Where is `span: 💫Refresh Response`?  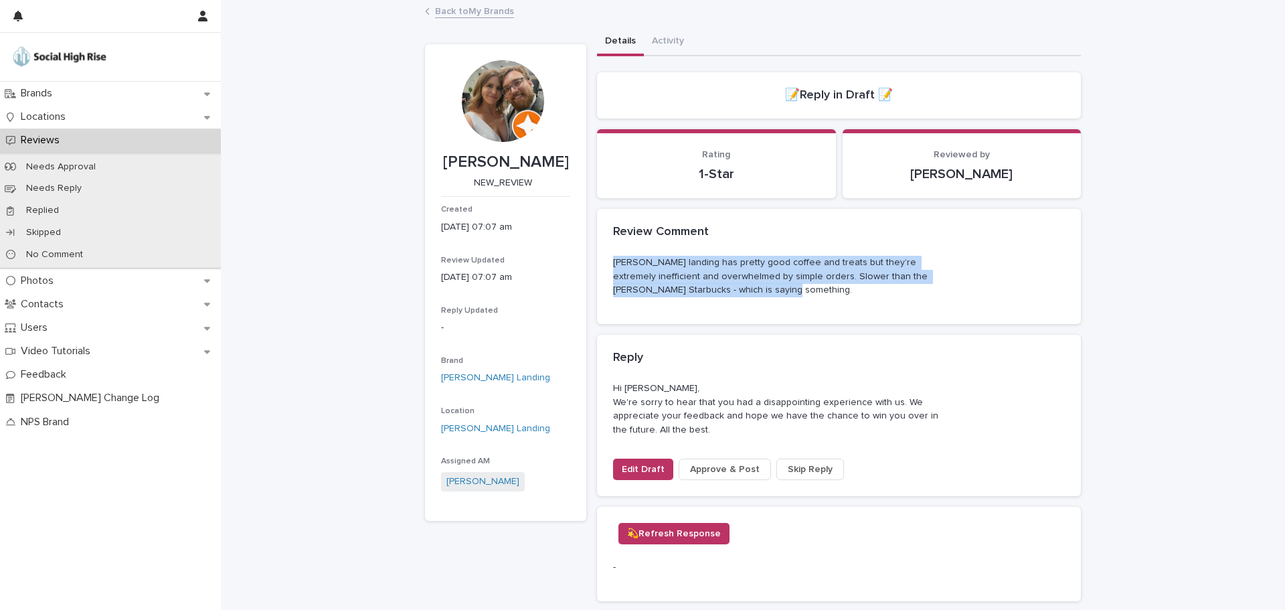 span: 💫Refresh Response is located at coordinates (674, 533).